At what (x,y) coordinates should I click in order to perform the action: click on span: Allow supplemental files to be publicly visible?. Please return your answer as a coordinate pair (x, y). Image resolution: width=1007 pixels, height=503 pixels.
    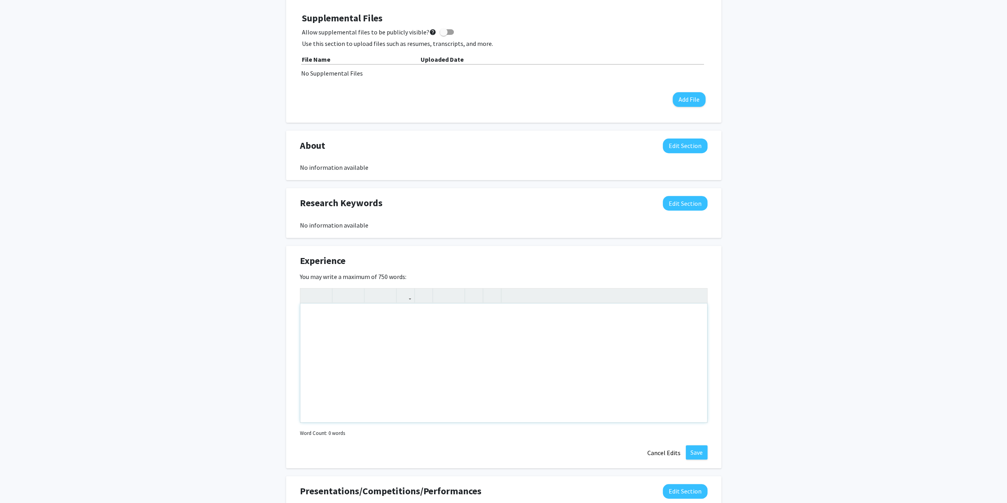
    Looking at the image, I should click on (369, 32).